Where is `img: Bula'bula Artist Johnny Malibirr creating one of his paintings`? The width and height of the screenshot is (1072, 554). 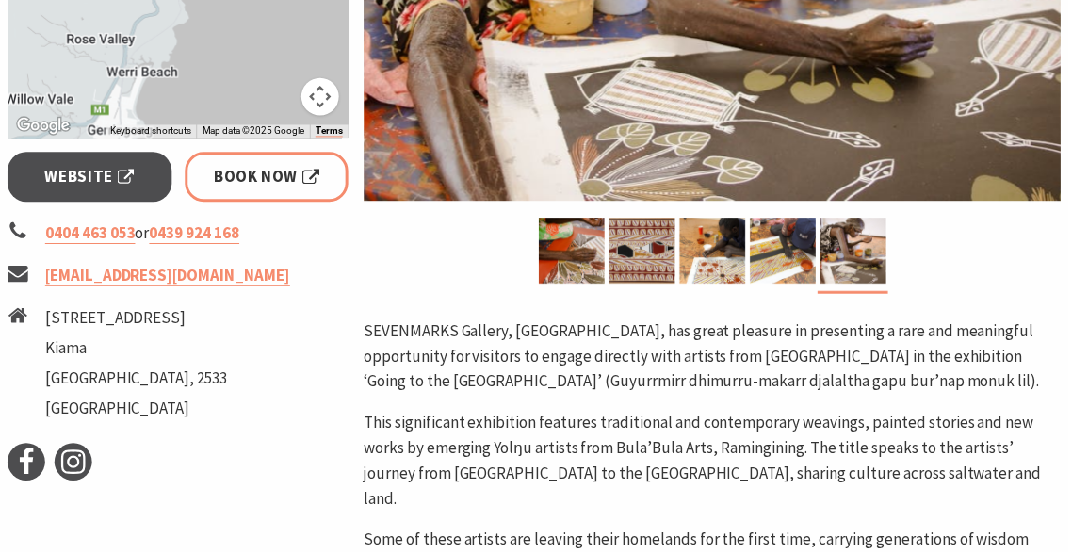
img: Bula'bula Artist Johnny Malibirr creating one of his paintings is located at coordinates (785, 251).